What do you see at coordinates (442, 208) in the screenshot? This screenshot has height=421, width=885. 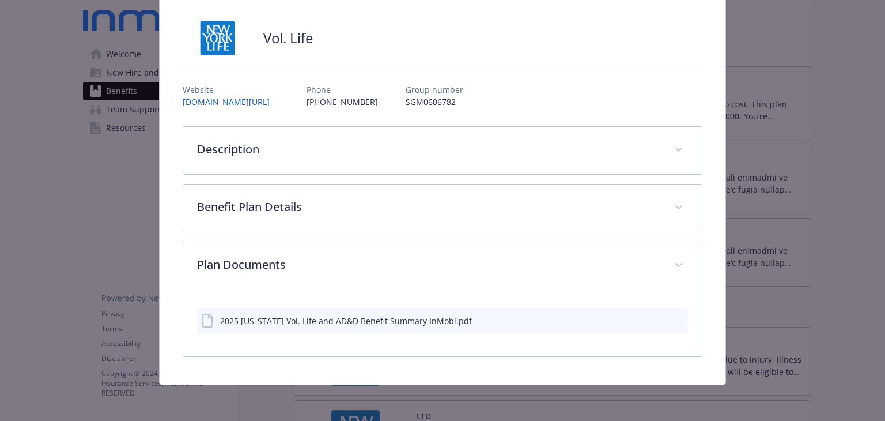 I see `div: Benefit Plan Details` at bounding box center [442, 208].